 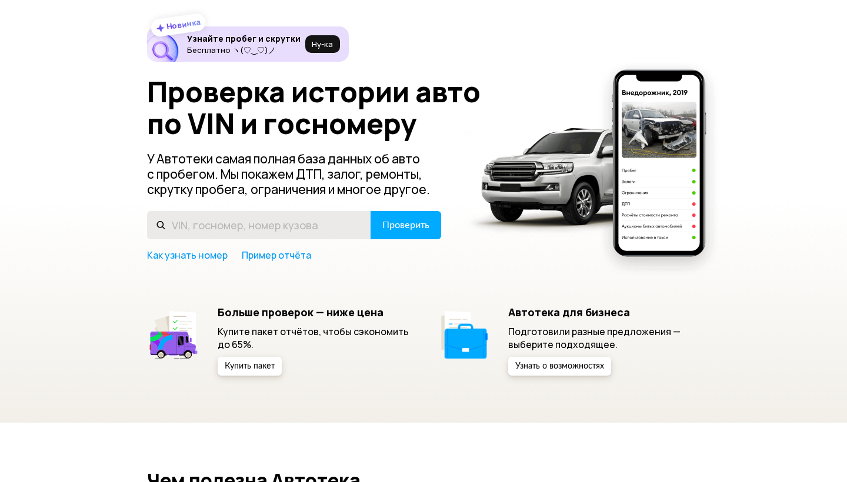 I want to click on p: У Автотеки самая полная база данных об авто с пробегом. Мы покажем ДТП, залог, ремонты, скрутку п..., so click(x=295, y=174).